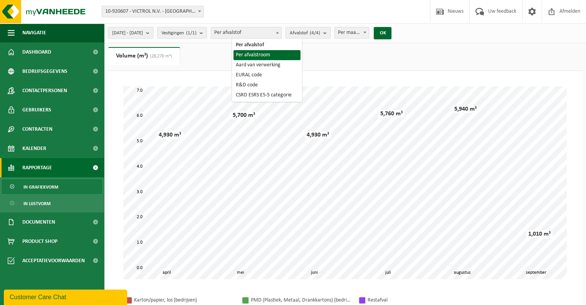  What do you see at coordinates (267, 55) in the screenshot?
I see `li: Per afvalstroom` at bounding box center [267, 55].